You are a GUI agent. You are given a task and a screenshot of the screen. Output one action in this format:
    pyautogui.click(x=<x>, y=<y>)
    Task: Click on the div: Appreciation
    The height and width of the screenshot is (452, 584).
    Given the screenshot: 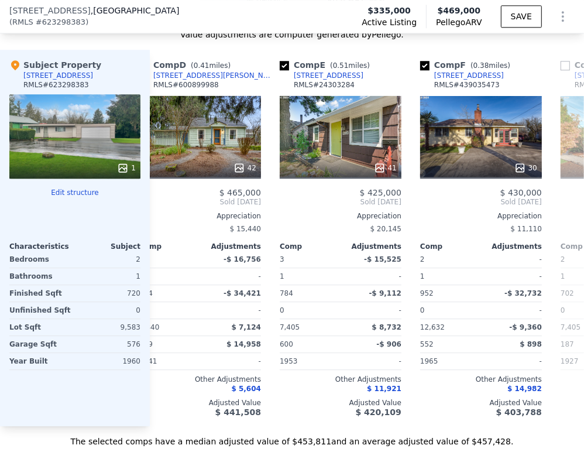 What is the action you would take?
    pyautogui.click(x=200, y=216)
    